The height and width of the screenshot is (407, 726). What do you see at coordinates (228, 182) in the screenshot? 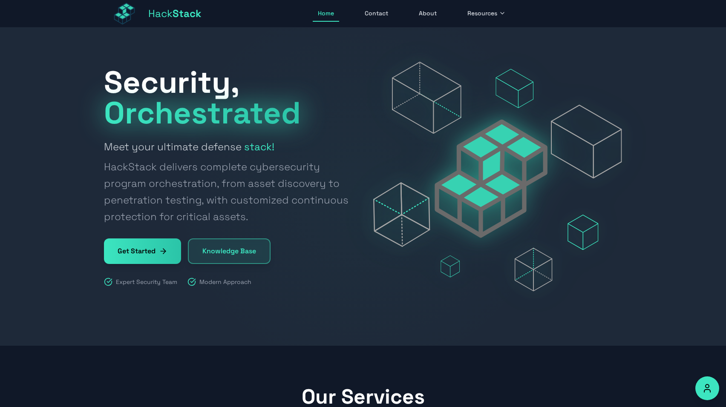
I see `h2: Meet your ultimate defense` at bounding box center [228, 182].